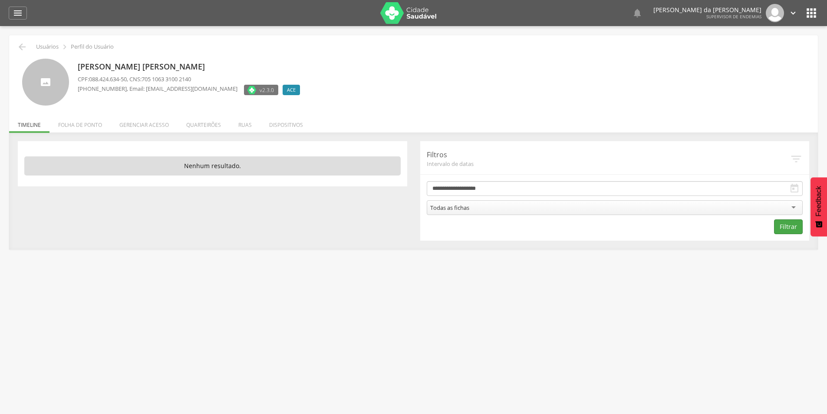 Image resolution: width=827 pixels, height=414 pixels. I want to click on li: Dispositivos, so click(286, 122).